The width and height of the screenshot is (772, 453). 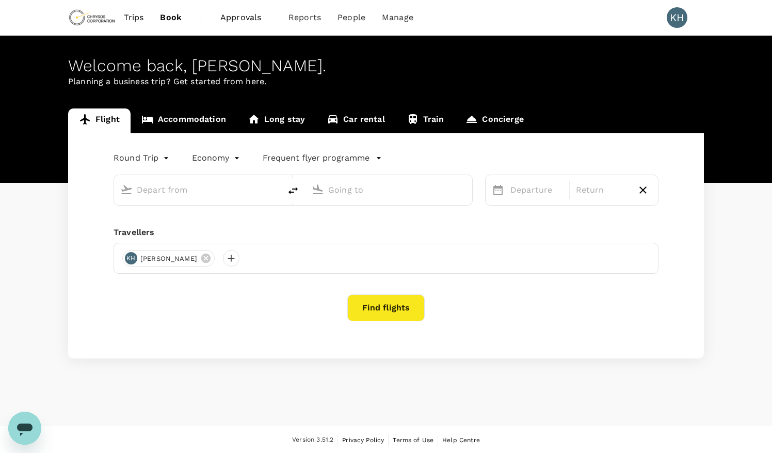 I want to click on span: Version 3.51.2, so click(x=313, y=440).